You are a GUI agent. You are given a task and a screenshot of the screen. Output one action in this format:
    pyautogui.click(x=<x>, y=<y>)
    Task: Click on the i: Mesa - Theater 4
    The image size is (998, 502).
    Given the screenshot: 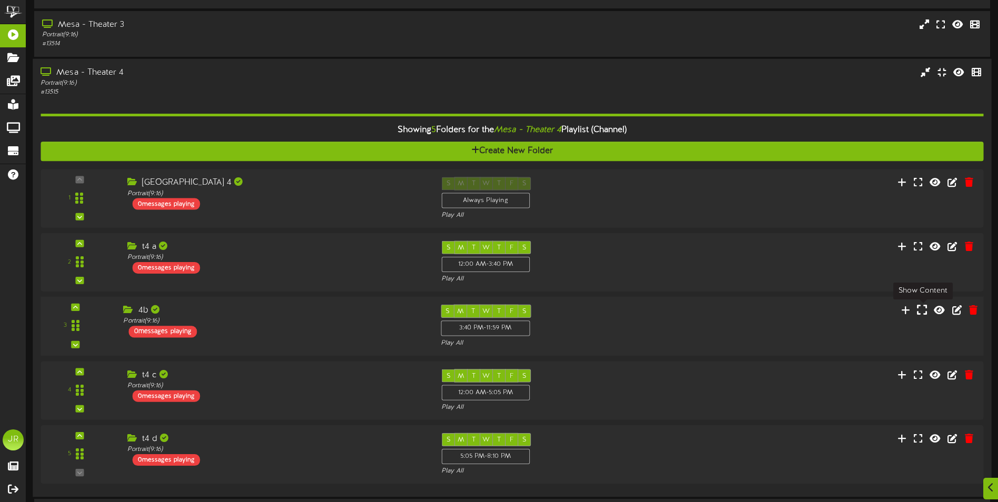 What is the action you would take?
    pyautogui.click(x=527, y=130)
    